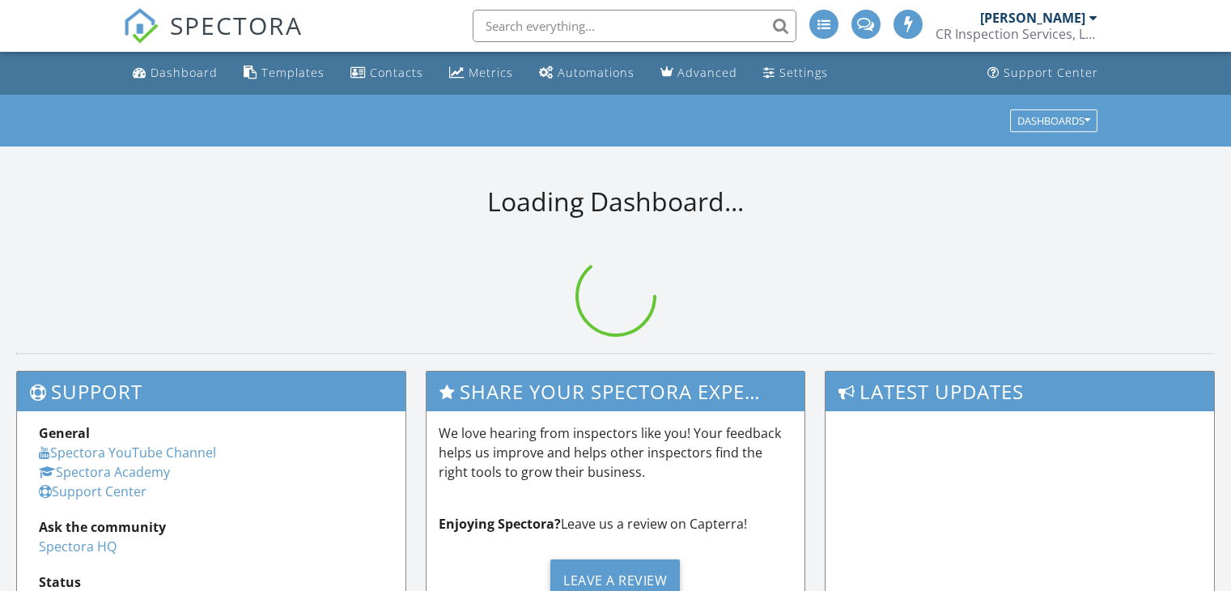 This screenshot has width=1231, height=591. Describe the element at coordinates (481, 73) in the screenshot. I see `a: Metrics` at that location.